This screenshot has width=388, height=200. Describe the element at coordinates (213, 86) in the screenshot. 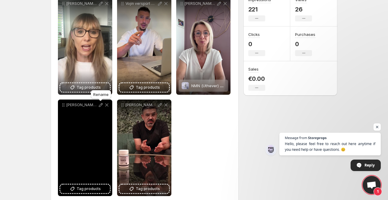

I see `span: NMN (Uthever) Kapseln` at that location.